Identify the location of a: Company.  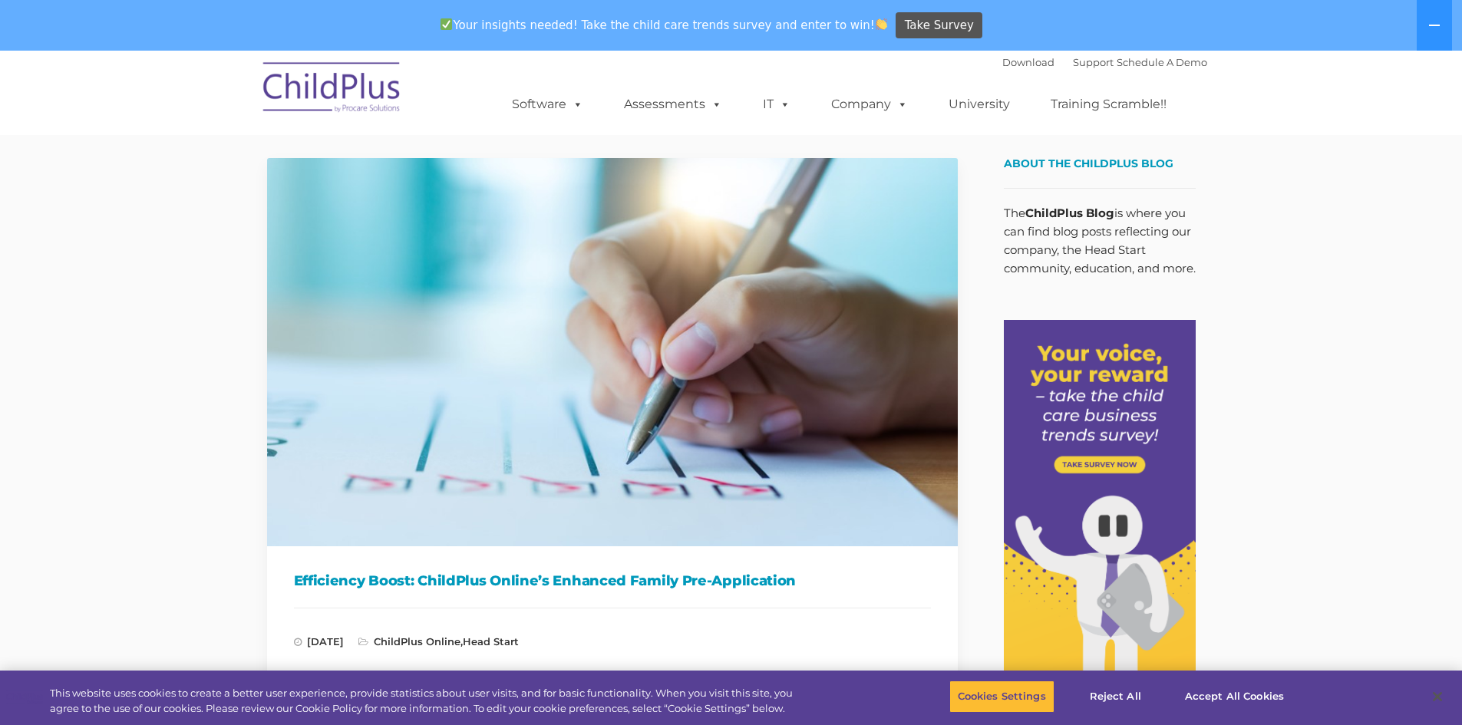
(870, 104).